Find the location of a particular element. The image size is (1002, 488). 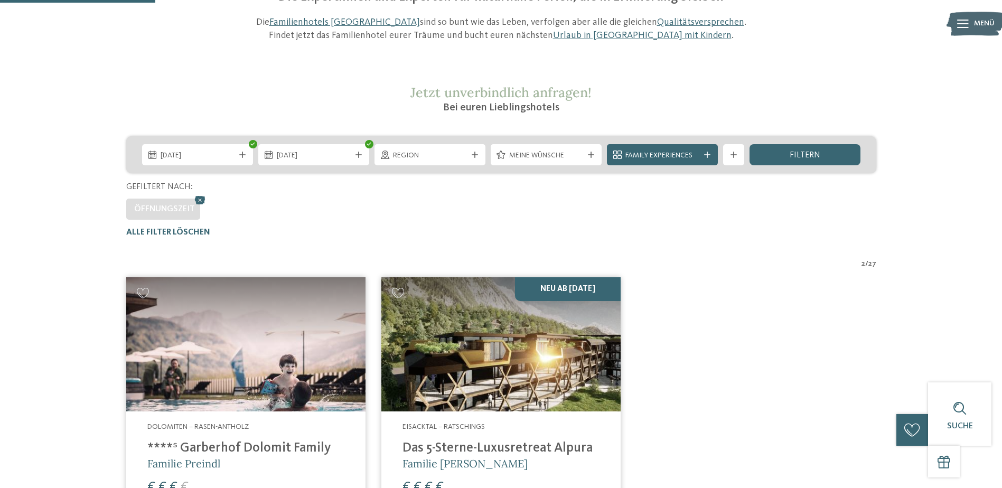

span: Family Experiences is located at coordinates (662, 156).